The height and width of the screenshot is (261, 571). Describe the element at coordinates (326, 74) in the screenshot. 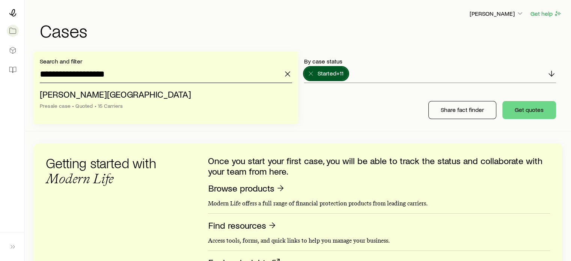

I see `button: Started+11` at that location.